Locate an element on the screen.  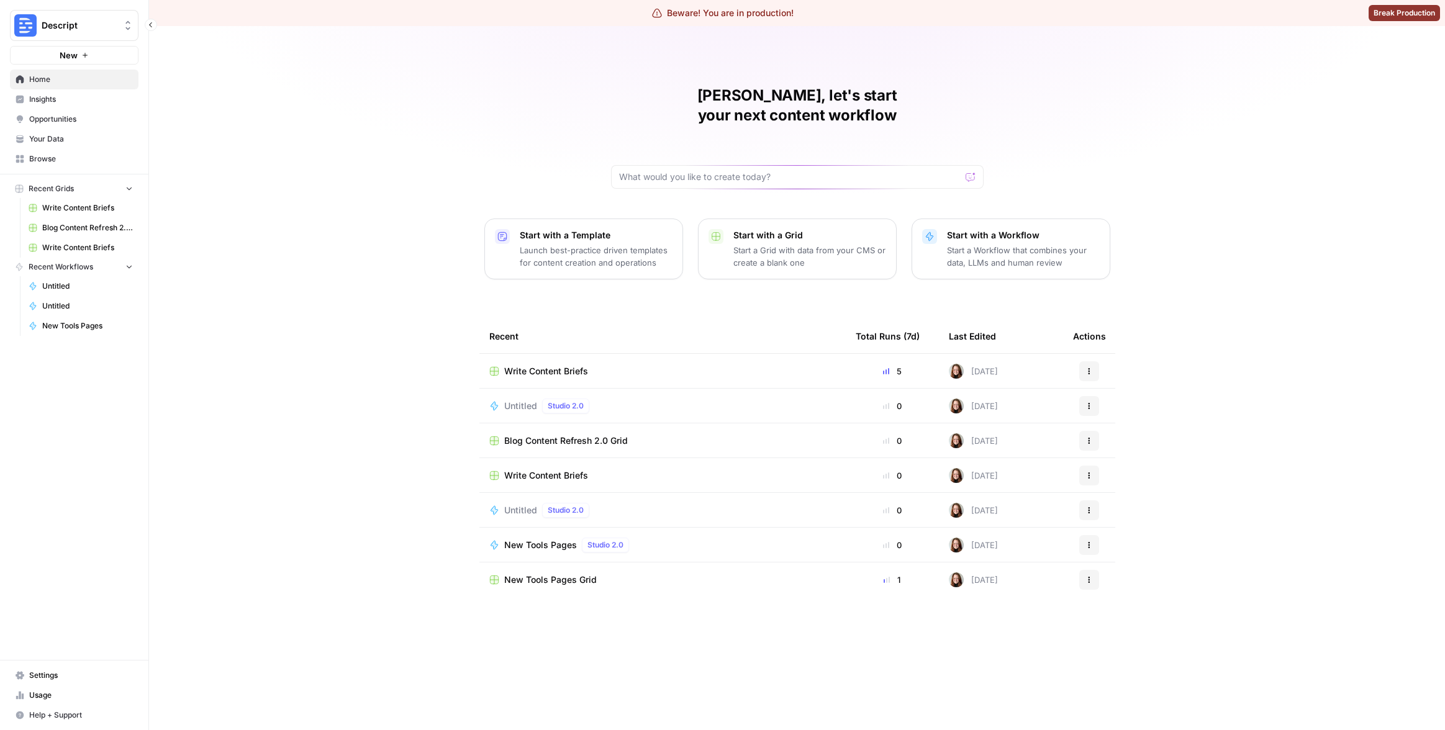
div: 5 is located at coordinates (892, 371).